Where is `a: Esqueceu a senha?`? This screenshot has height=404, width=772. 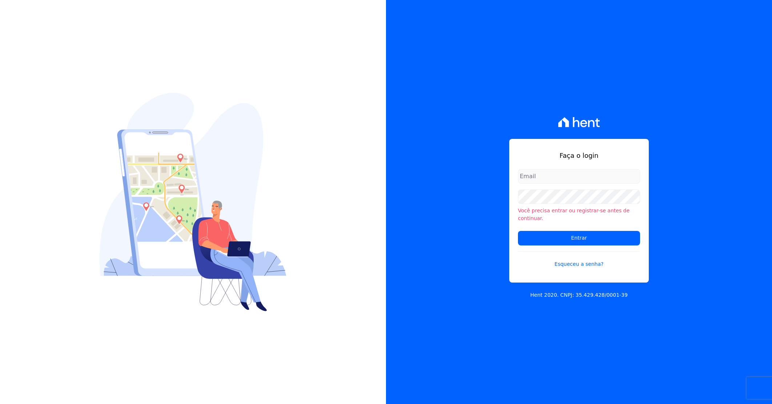 a: Esqueceu a senha? is located at coordinates (579, 259).